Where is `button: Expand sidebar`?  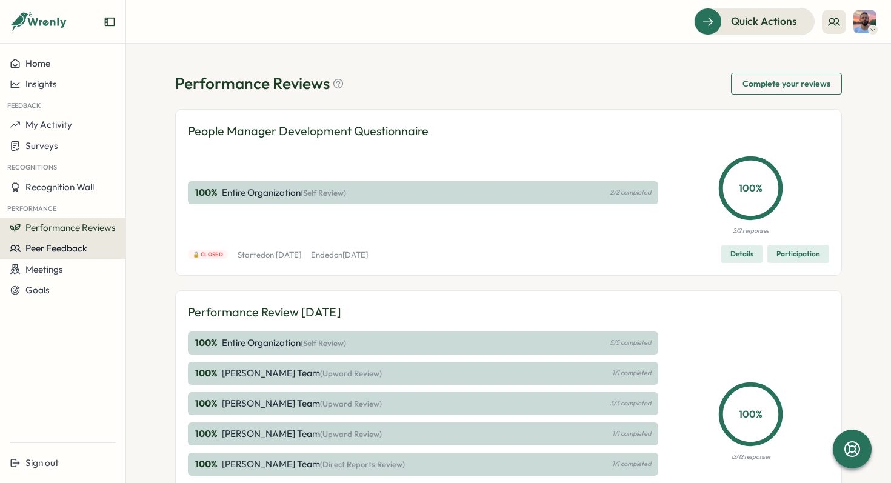 button: Expand sidebar is located at coordinates (110, 22).